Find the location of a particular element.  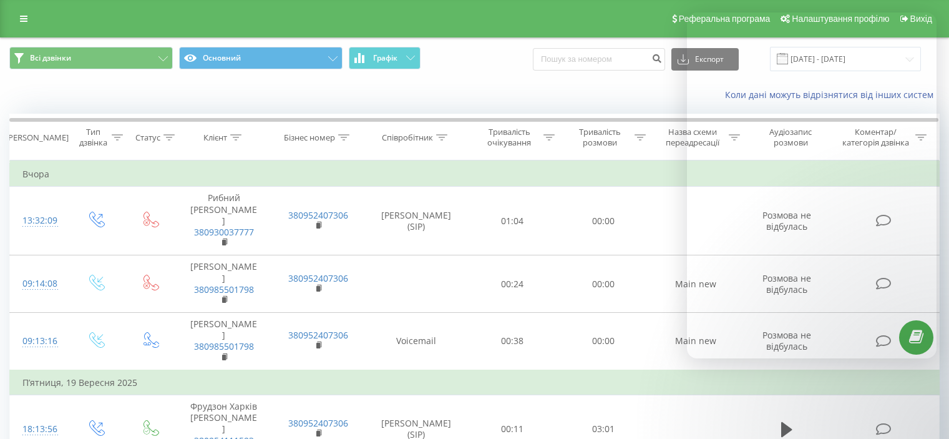

div: Тривалість розмови is located at coordinates (600, 137).